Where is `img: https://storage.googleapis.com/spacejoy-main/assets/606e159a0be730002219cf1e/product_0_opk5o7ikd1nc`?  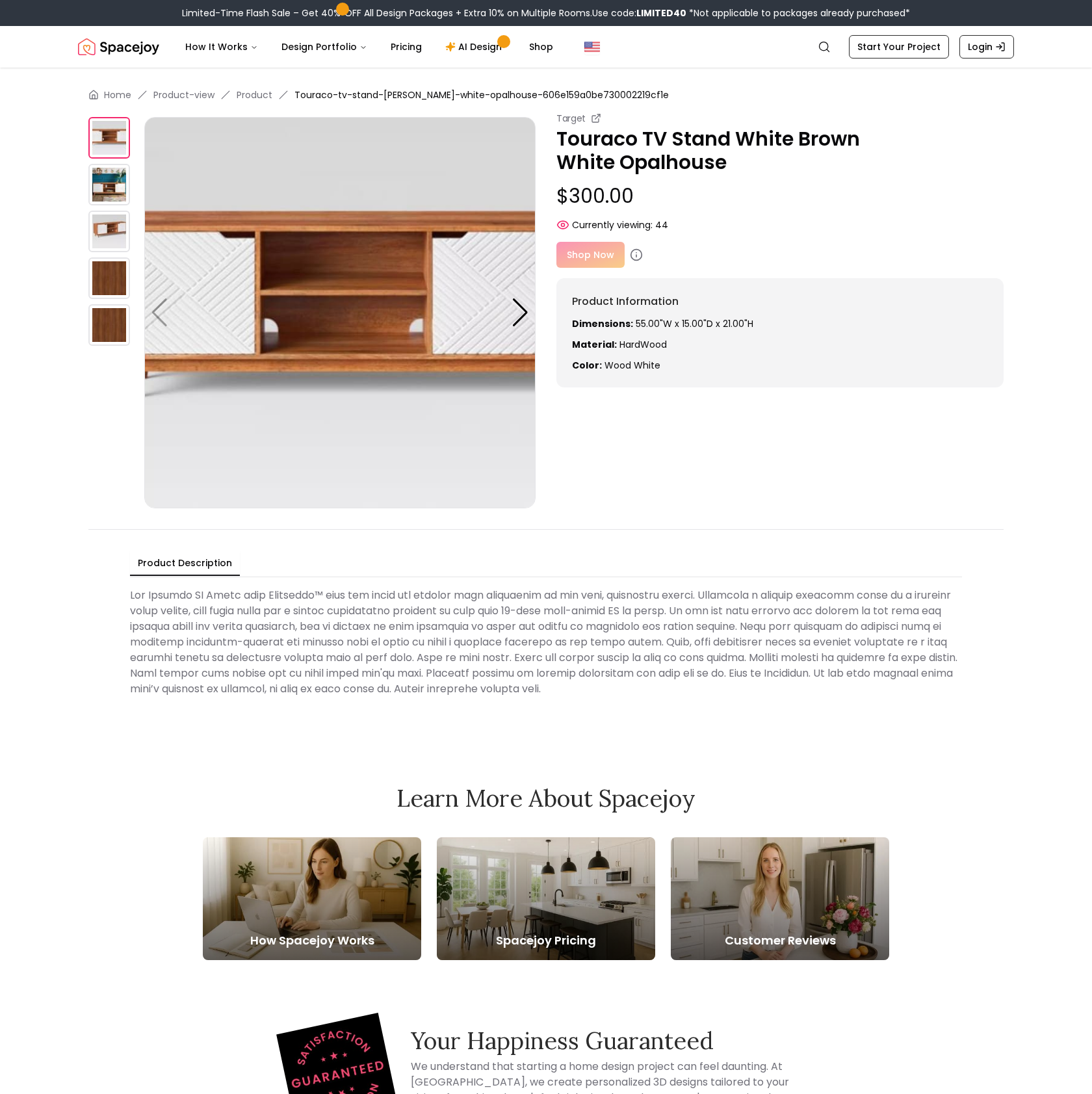 img: https://storage.googleapis.com/spacejoy-main/assets/606e159a0be730002219cf1e/product_0_opk5o7ikd1nc is located at coordinates (109, 325).